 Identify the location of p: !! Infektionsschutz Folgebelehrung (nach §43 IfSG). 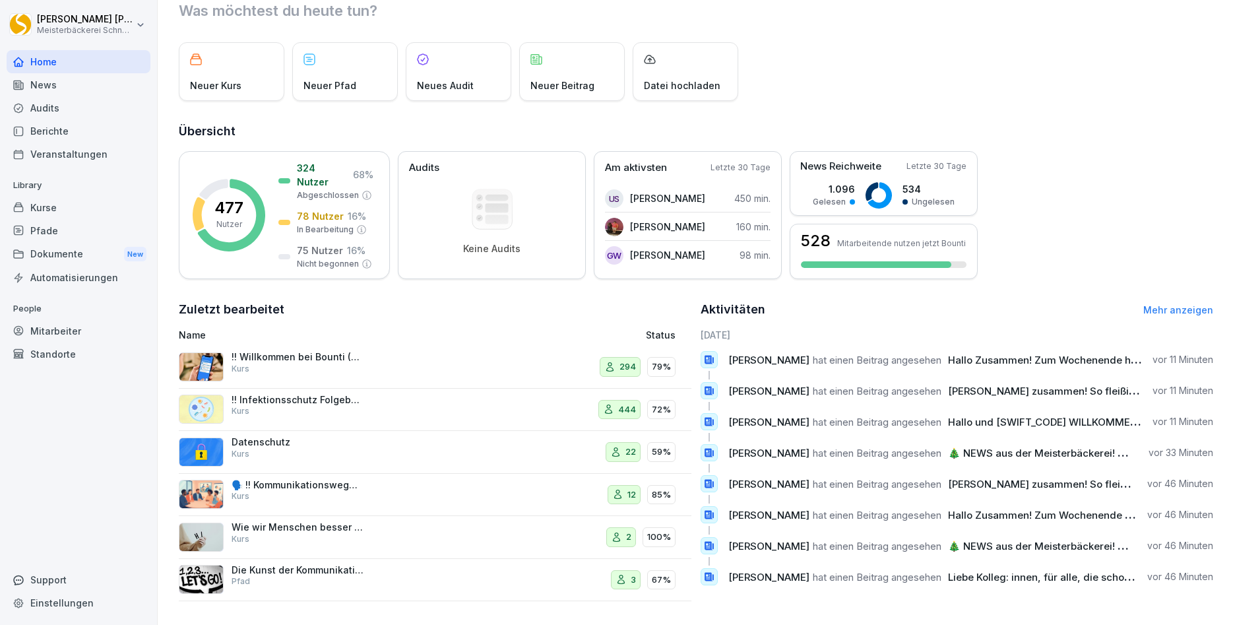
(297, 400).